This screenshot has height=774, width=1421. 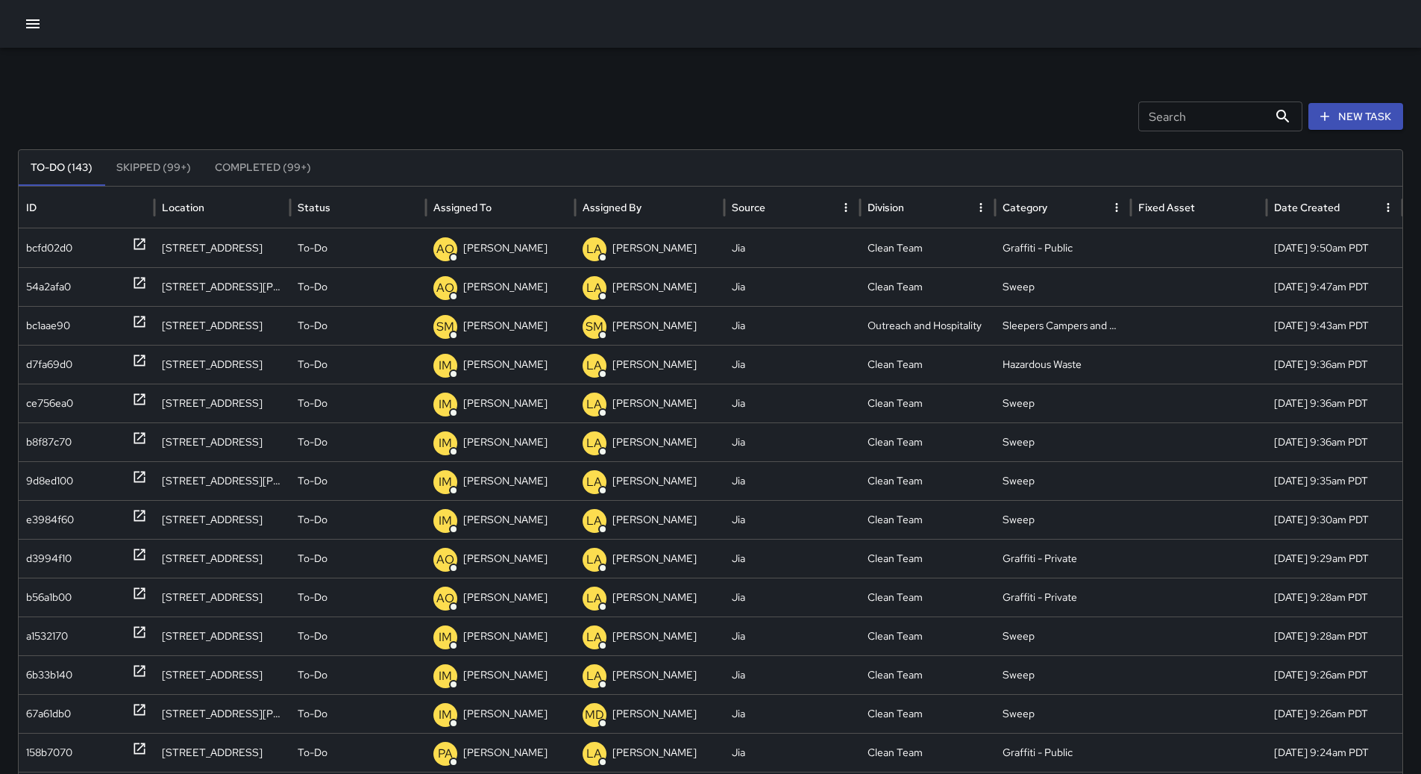 I want to click on button: Date Created column menu, so click(x=1388, y=207).